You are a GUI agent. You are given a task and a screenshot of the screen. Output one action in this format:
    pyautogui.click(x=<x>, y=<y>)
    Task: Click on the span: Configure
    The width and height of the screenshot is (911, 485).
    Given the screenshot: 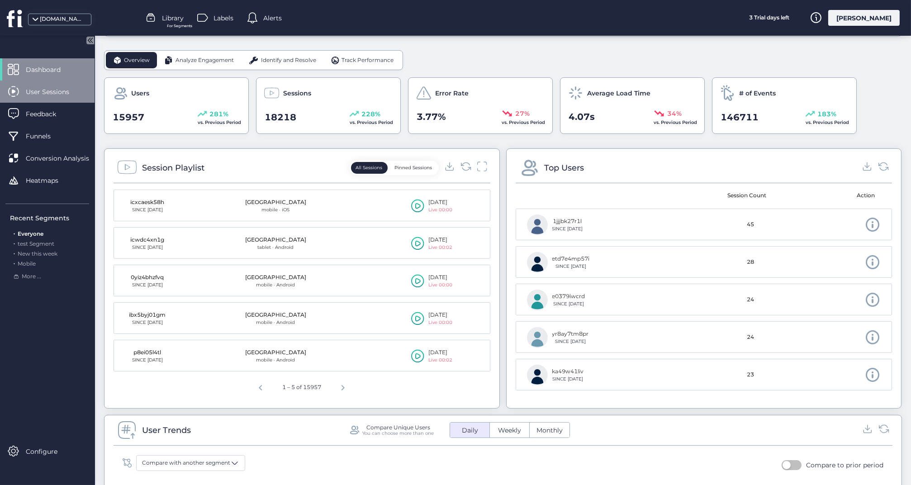 What is the action you would take?
    pyautogui.click(x=48, y=451)
    